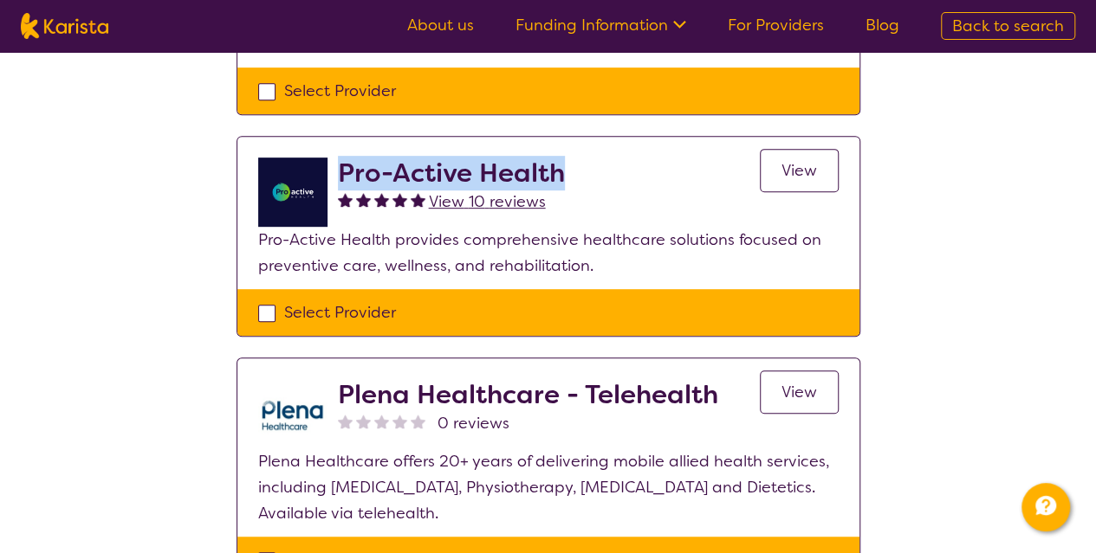 This screenshot has height=553, width=1096. I want to click on a: About us, so click(440, 25).